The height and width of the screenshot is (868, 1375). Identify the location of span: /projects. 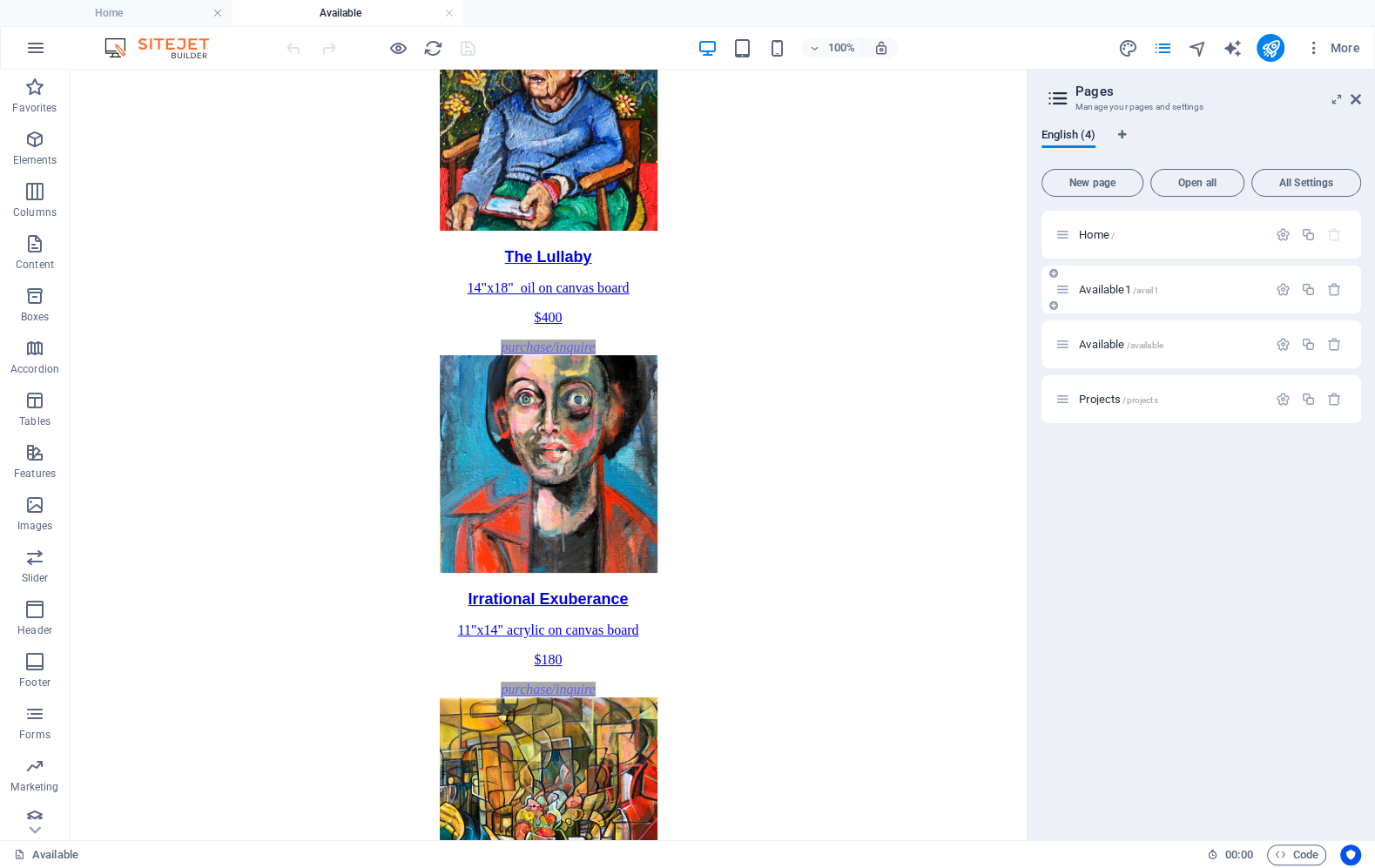
(1140, 400).